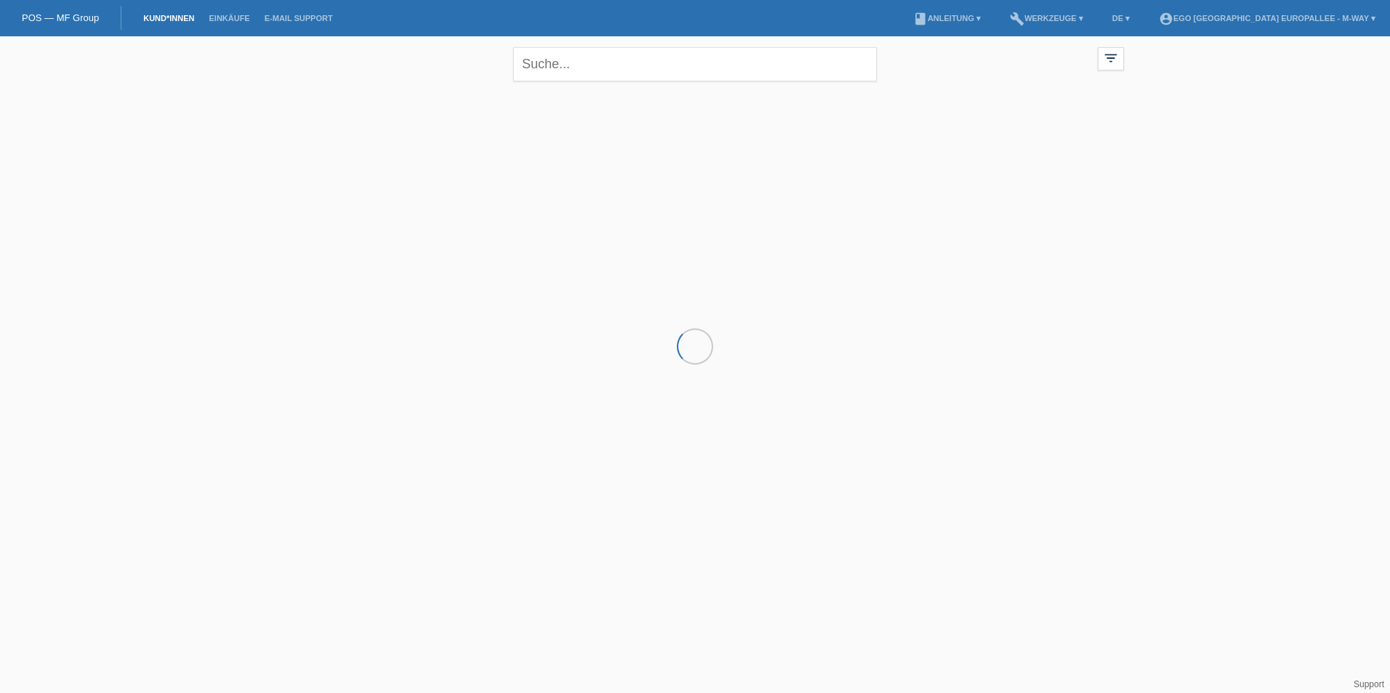  What do you see at coordinates (60, 17) in the screenshot?
I see `a: POS — MF Group` at bounding box center [60, 17].